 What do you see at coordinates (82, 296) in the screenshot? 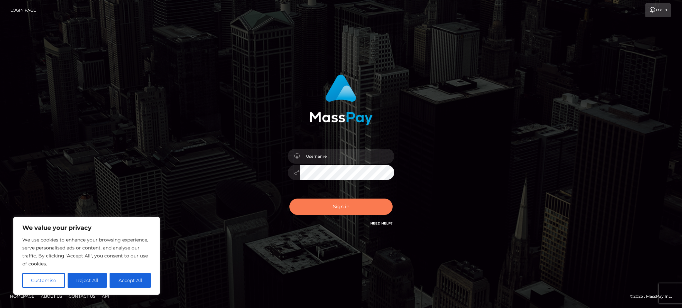
I see `a: Contact Us` at bounding box center [82, 296].